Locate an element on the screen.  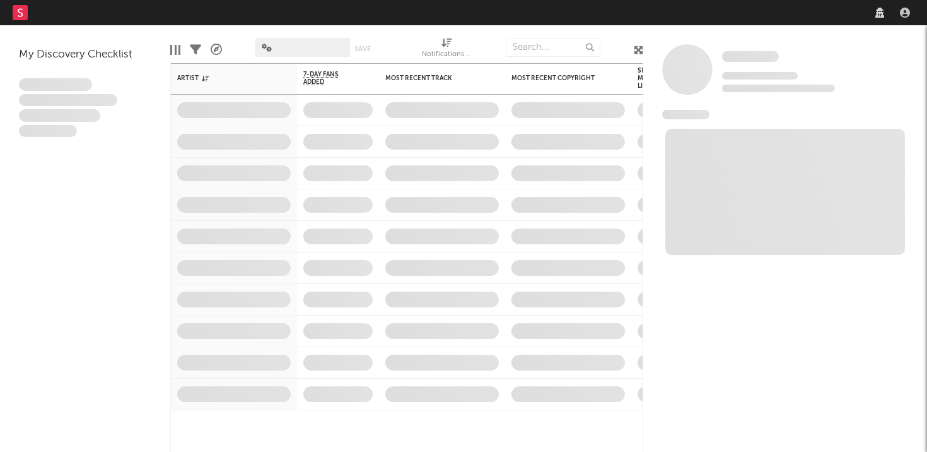
span: Lorem ipsum dolor is located at coordinates (56, 85).